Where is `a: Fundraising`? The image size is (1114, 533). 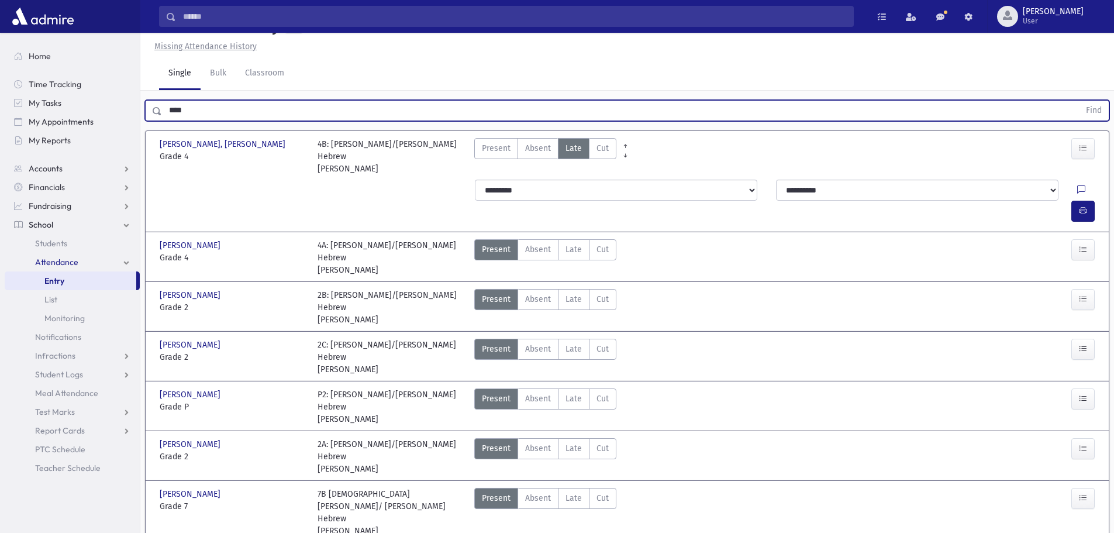 a: Fundraising is located at coordinates (72, 206).